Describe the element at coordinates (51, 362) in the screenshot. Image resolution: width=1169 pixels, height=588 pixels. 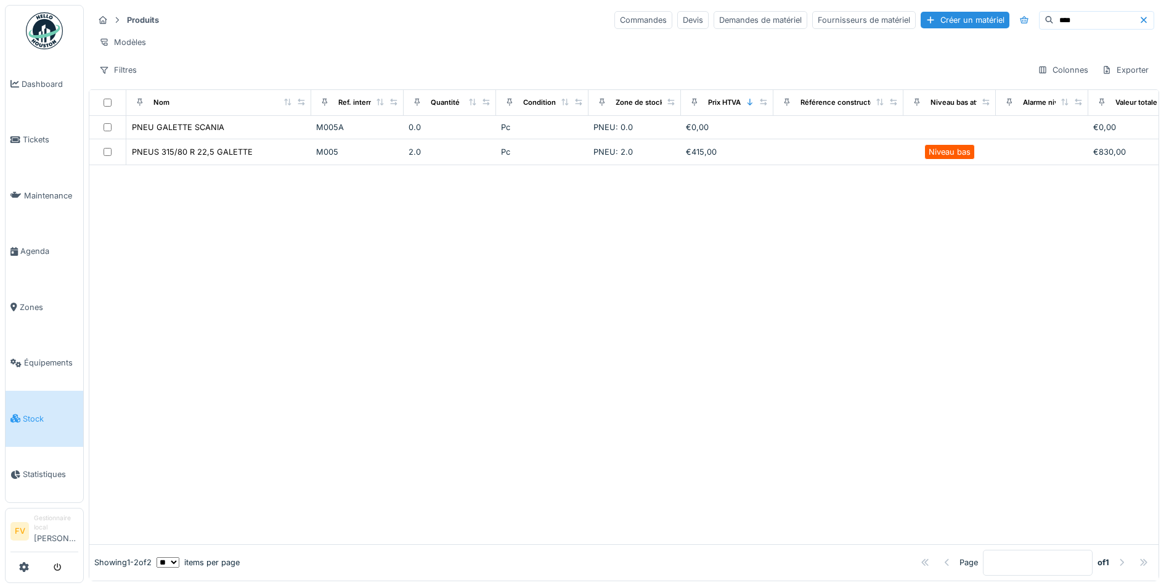
I see `span: Équipements` at that location.